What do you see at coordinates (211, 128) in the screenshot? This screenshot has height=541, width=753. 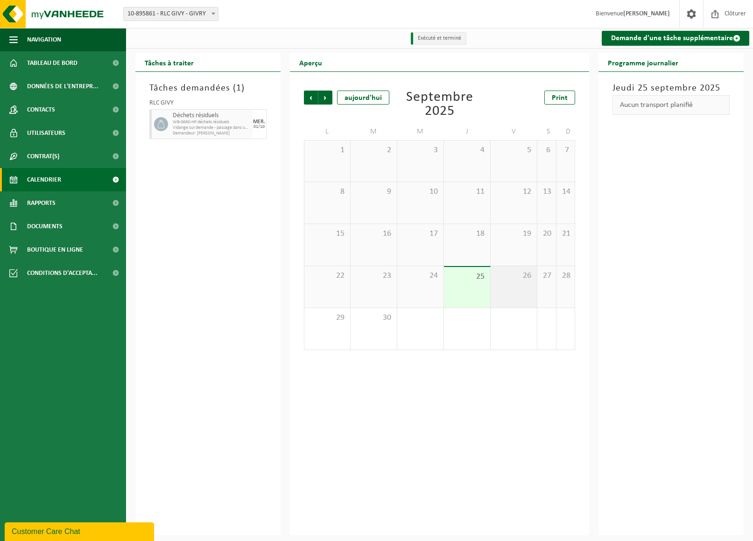 I see `span: Vidange sur demande - passage dans une tournée fixe` at bounding box center [211, 128].